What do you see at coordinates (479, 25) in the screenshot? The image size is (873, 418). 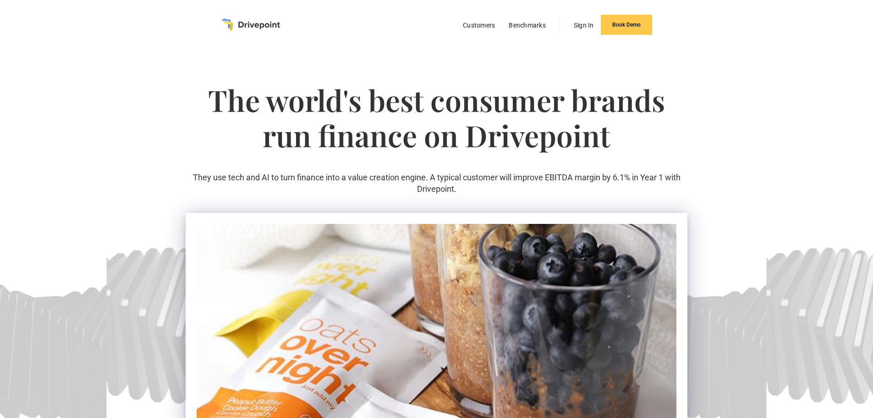 I see `a: Customers` at bounding box center [479, 25].